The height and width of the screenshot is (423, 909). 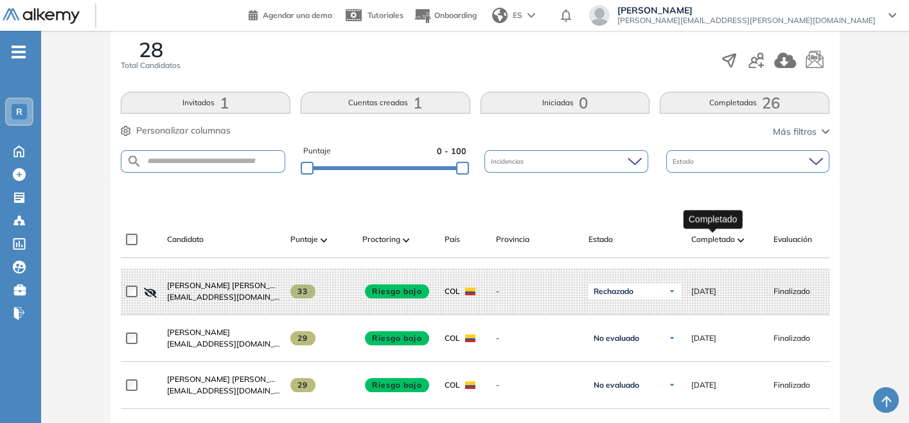 I want to click on span: Agendar una demo, so click(x=297, y=15).